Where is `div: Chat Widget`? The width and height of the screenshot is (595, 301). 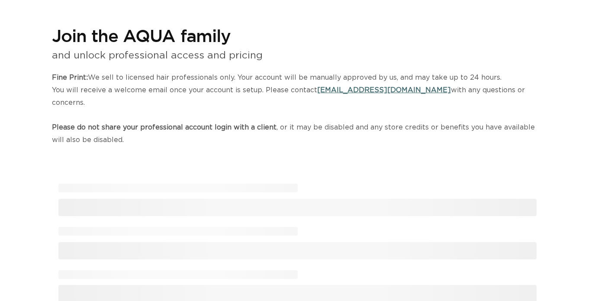
div: Chat Widget is located at coordinates (536, 254).